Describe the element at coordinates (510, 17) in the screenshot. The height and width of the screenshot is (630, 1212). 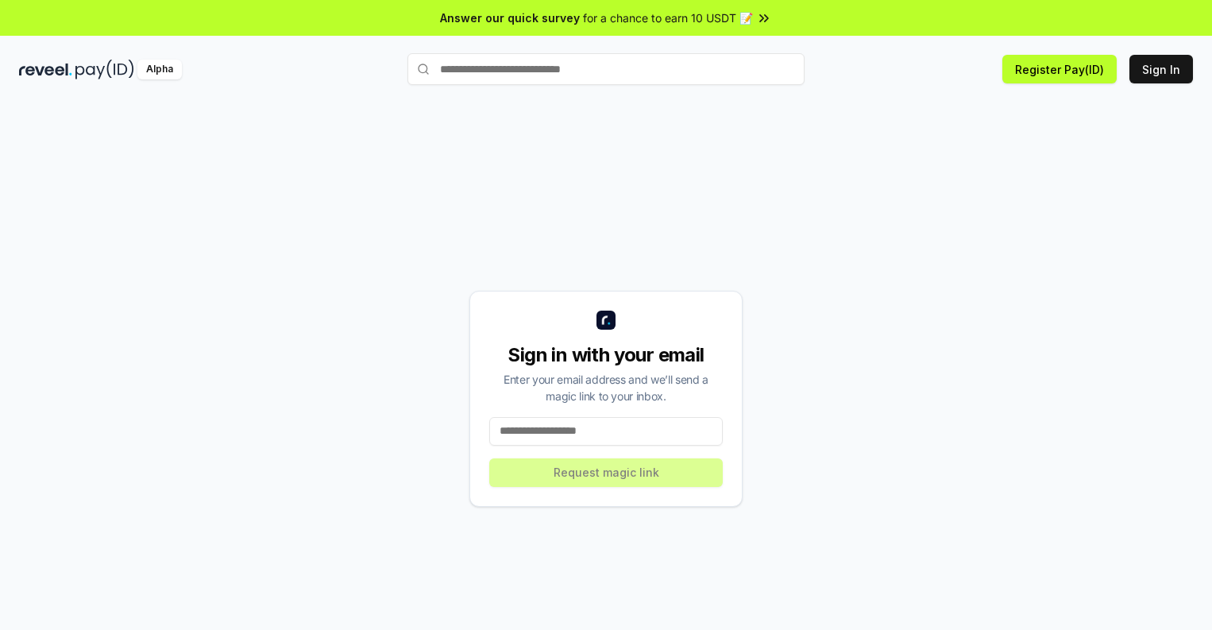
I see `span: Answer our quick survey` at that location.